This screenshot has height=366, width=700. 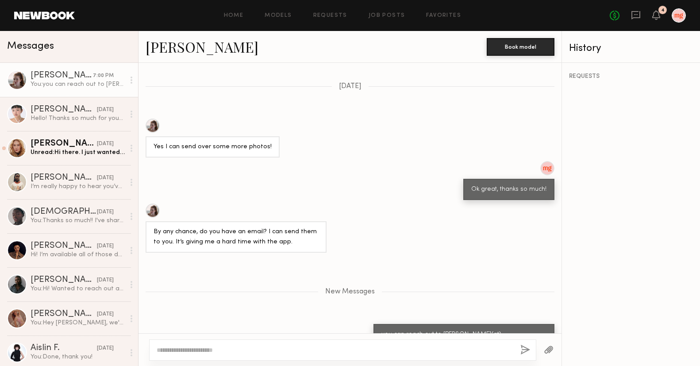 I want to click on div: REQUESTS, so click(x=631, y=77).